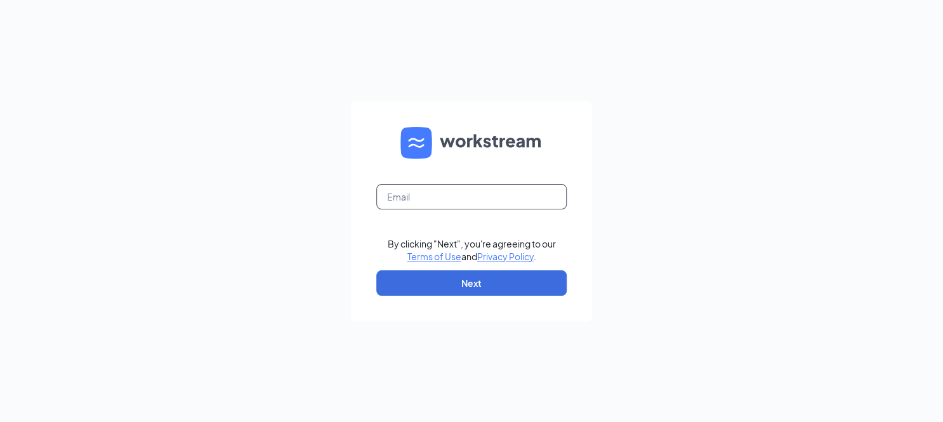 The width and height of the screenshot is (943, 422). I want to click on img: WS logo and Workstream text, so click(472, 143).